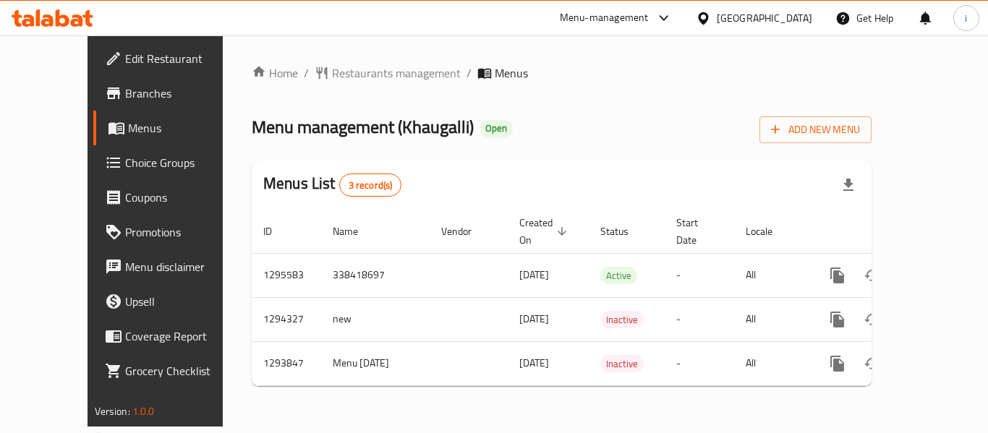 The image size is (988, 433). What do you see at coordinates (370, 185) in the screenshot?
I see `span: 3 record(s)` at bounding box center [370, 185].